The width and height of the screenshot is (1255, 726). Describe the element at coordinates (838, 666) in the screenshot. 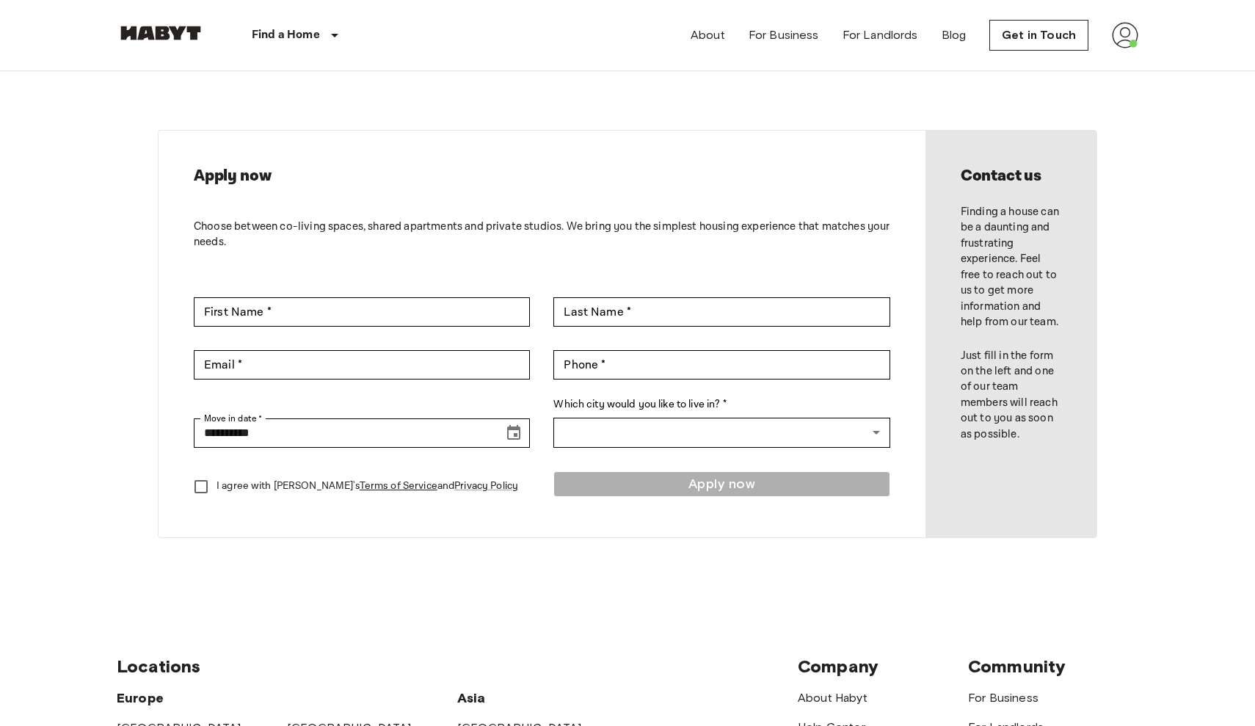

I see `span: Company` at that location.